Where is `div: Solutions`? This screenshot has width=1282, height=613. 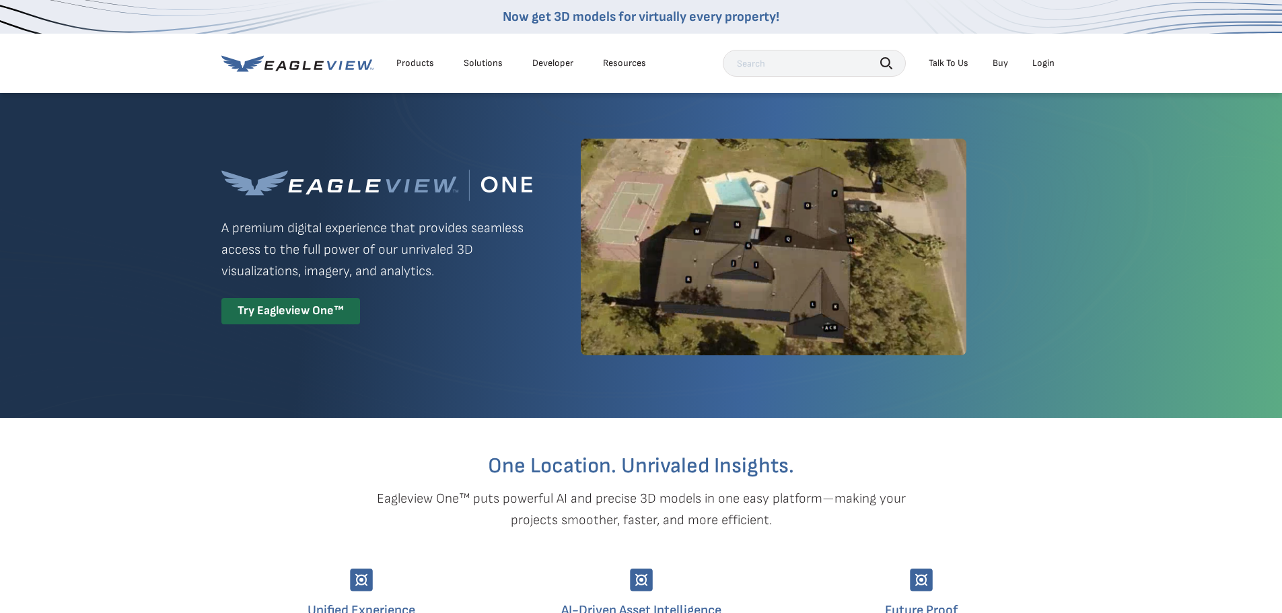 div: Solutions is located at coordinates (483, 63).